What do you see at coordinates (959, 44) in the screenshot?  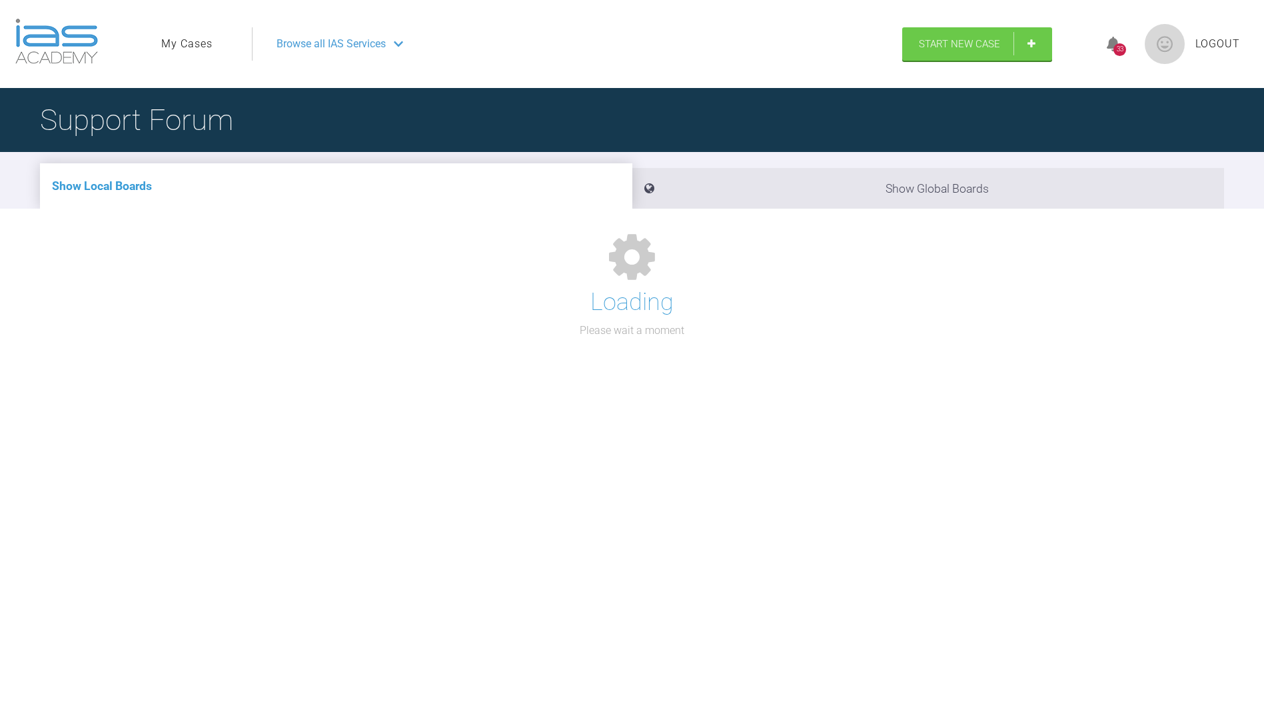 I see `span: Start New Case` at bounding box center [959, 44].